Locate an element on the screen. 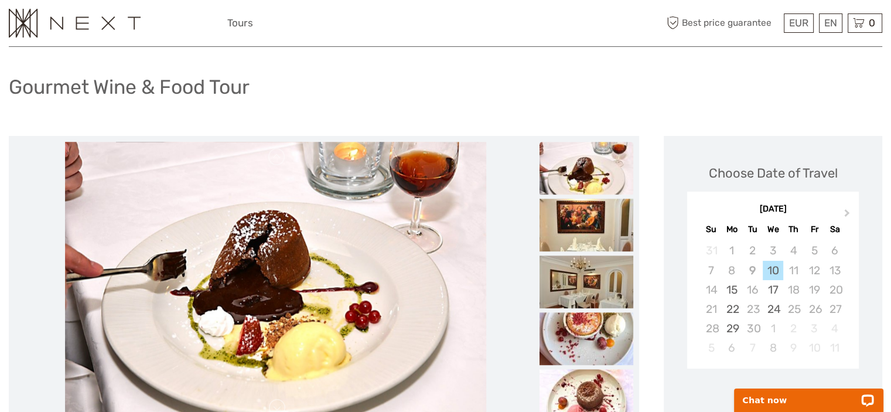 The image size is (891, 412). img: 75766d939df34bd8a529f998c9331583_slider_thumbnail.jpg is located at coordinates (586, 282).